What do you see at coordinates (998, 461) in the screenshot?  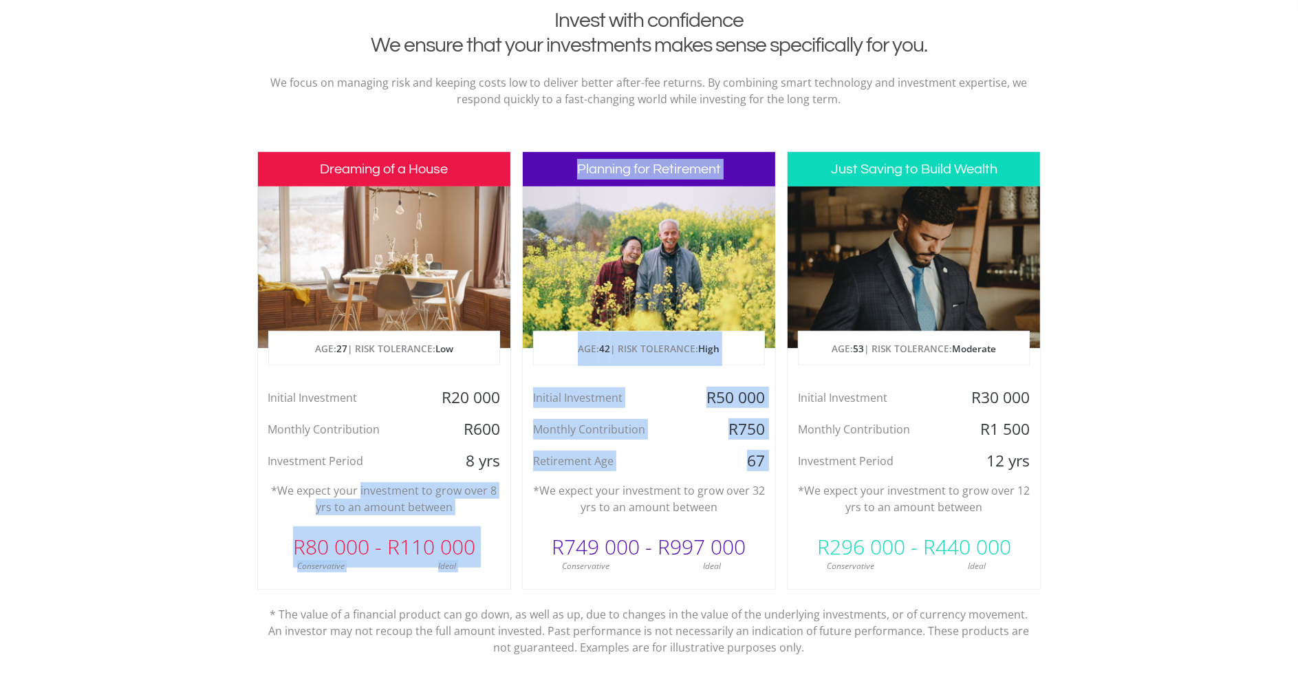 I see `div: 12 yrs` at bounding box center [998, 461].